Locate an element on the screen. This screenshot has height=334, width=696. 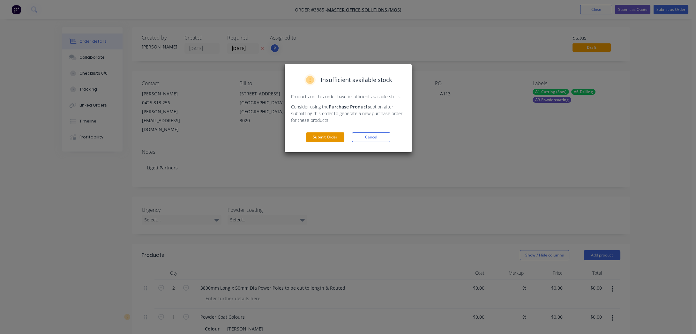
button: Submit Order is located at coordinates (325, 137).